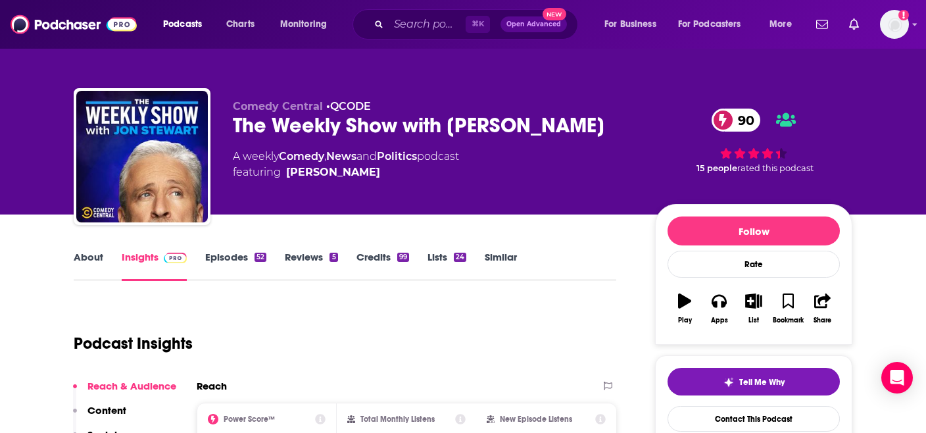 Image resolution: width=926 pixels, height=433 pixels. I want to click on a: Reviews5, so click(311, 266).